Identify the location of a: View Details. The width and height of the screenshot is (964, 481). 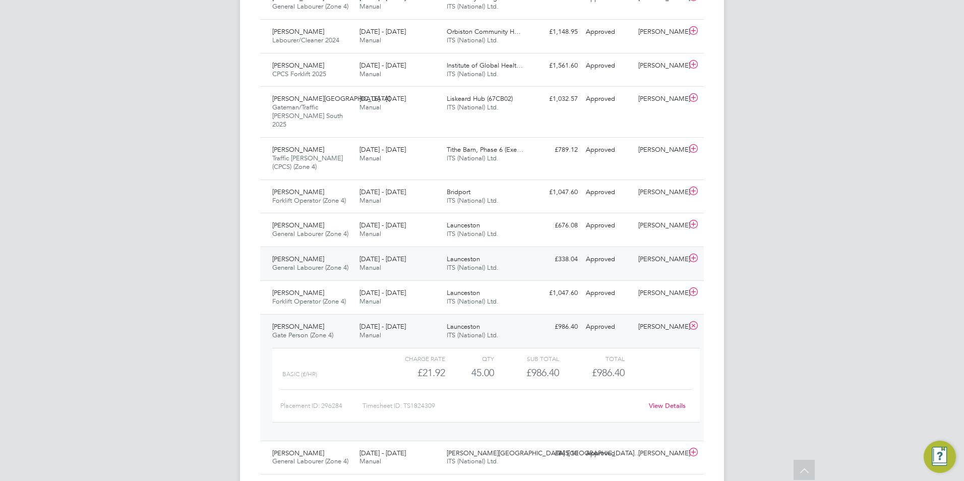
(667, 405).